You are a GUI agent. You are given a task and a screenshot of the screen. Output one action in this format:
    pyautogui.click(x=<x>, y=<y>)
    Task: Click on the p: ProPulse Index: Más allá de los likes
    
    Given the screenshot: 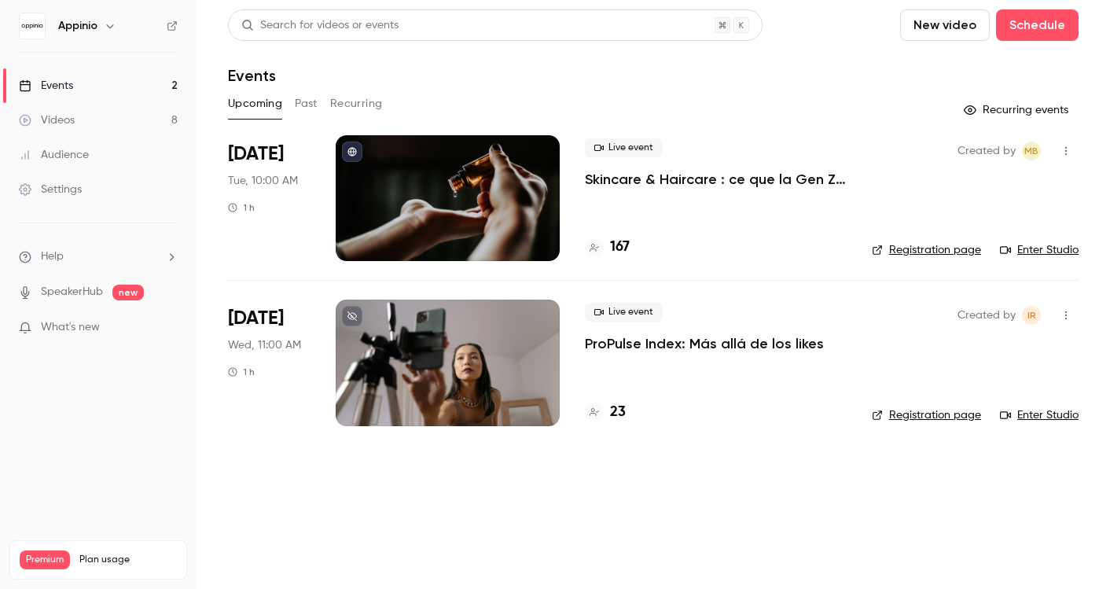 What is the action you would take?
    pyautogui.click(x=704, y=343)
    